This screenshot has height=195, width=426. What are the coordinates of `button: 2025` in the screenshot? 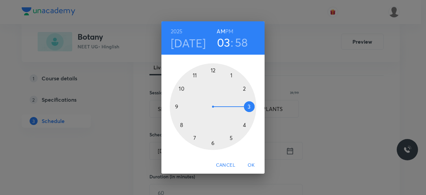 It's located at (177, 31).